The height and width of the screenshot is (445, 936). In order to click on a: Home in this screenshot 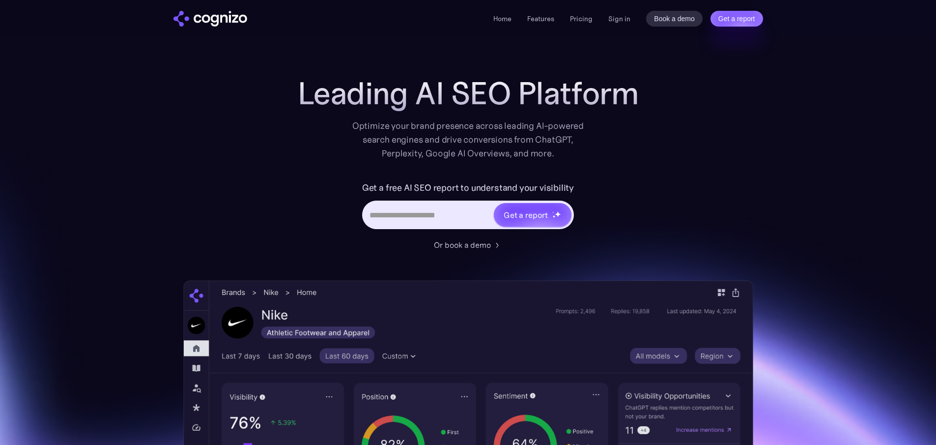, I will do `click(502, 19)`.